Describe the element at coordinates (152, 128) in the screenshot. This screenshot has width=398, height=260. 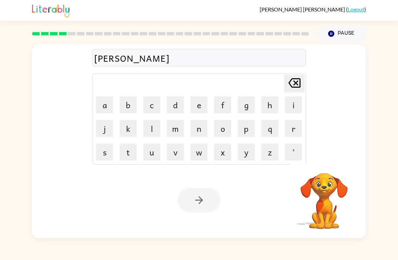
I see `button: l` at that location.